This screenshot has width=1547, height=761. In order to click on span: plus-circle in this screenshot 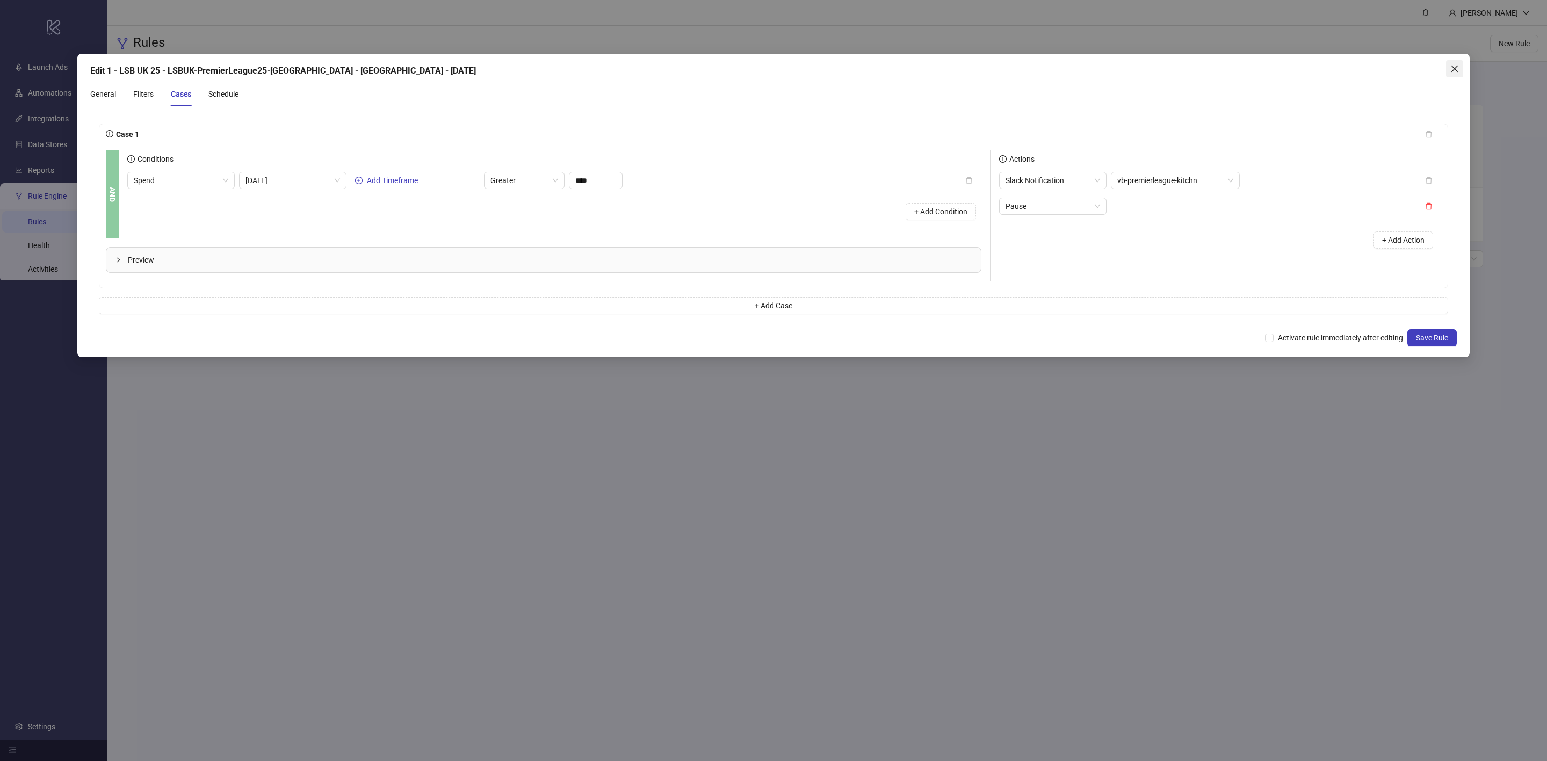, I will do `click(359, 181)`.